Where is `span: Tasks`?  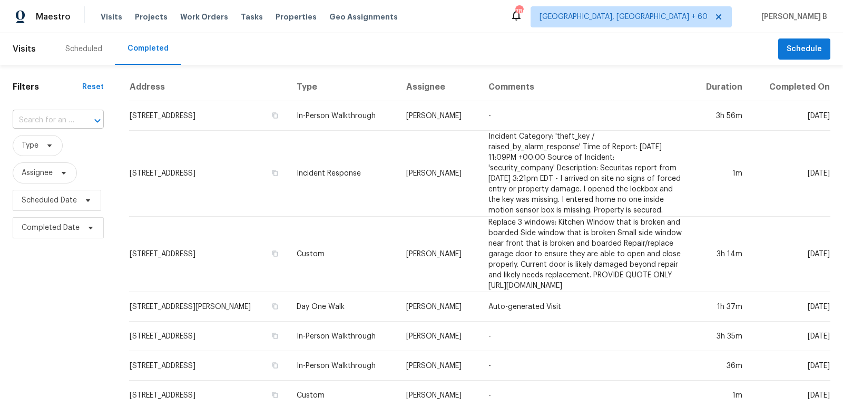 span: Tasks is located at coordinates (252, 17).